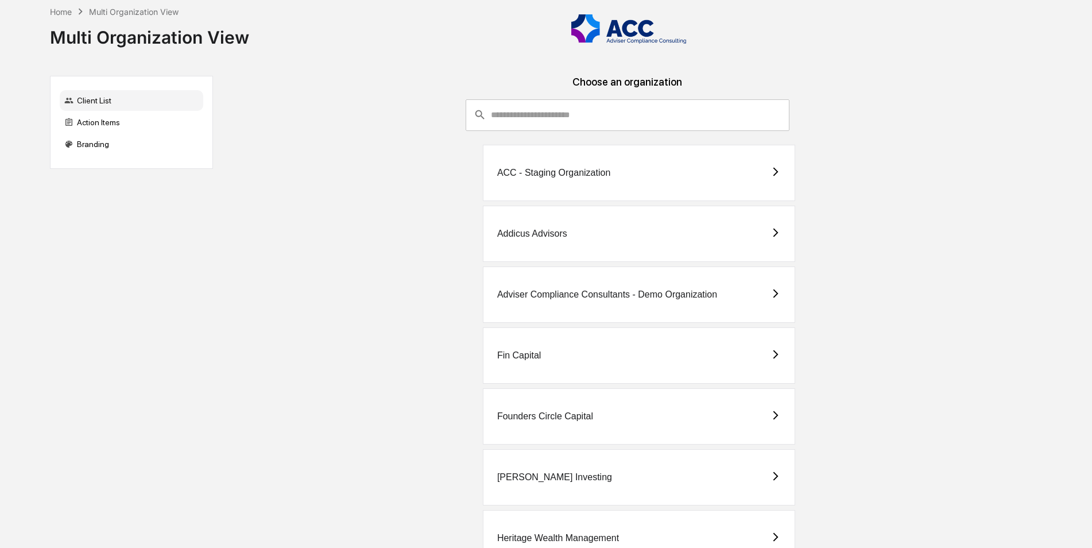  Describe the element at coordinates (519, 355) in the screenshot. I see `div: Fin Capital` at that location.